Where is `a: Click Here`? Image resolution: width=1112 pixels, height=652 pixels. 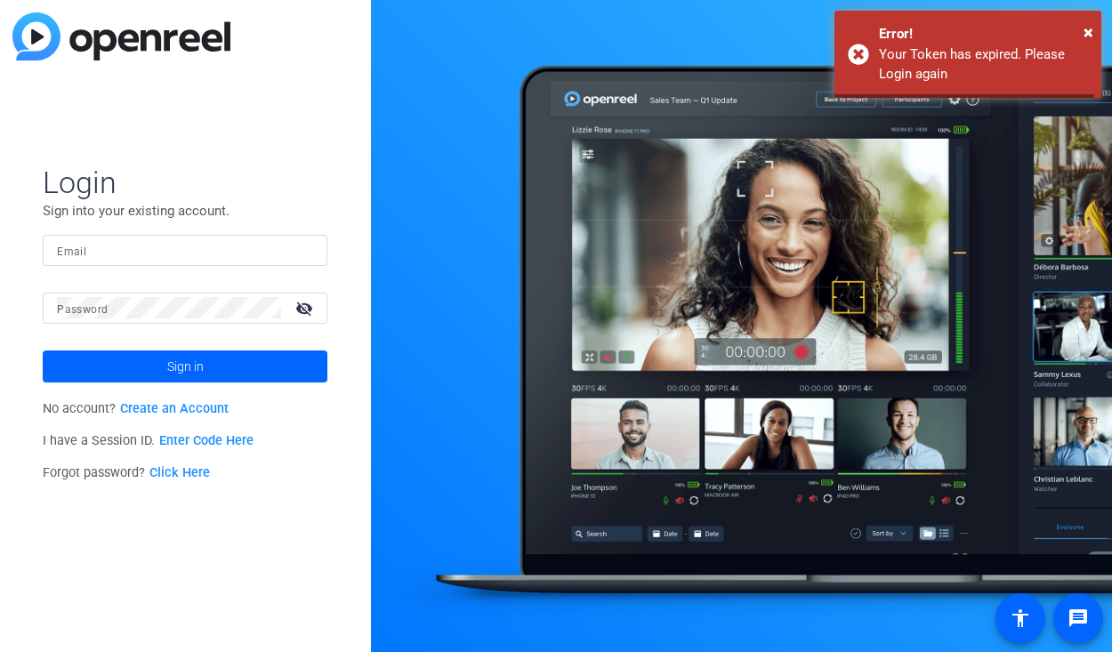 a: Click Here is located at coordinates (180, 472).